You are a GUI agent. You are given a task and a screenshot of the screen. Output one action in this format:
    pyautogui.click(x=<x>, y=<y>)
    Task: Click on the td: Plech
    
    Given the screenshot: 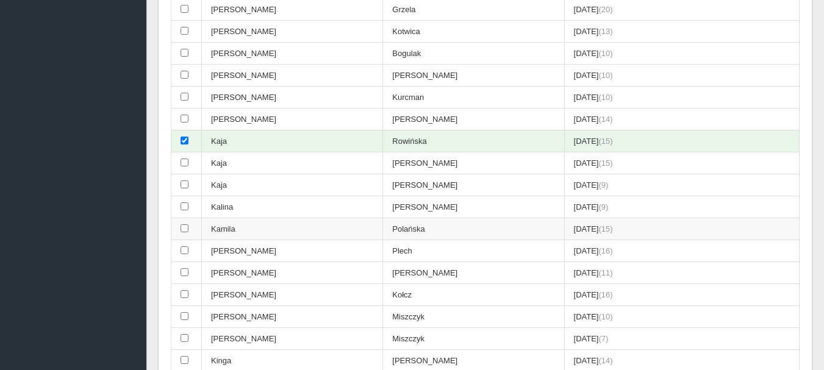 What is the action you would take?
    pyautogui.click(x=473, y=251)
    